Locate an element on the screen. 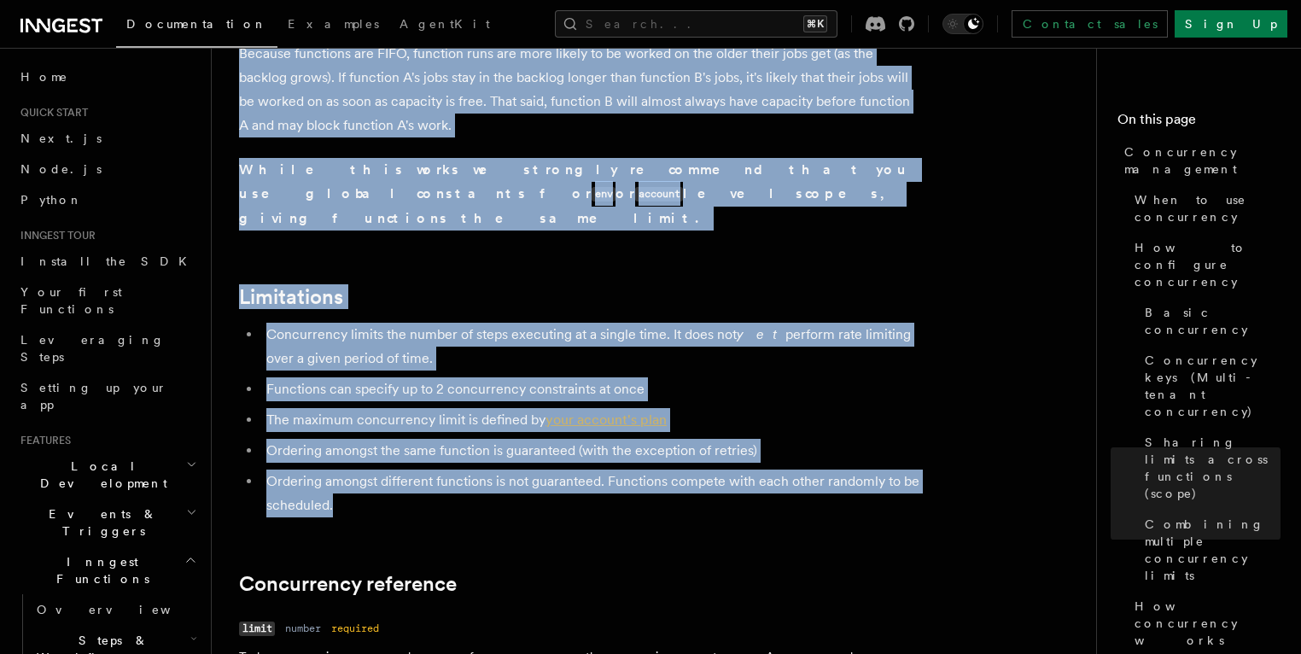 This screenshot has width=1301, height=654. a: Concurrency keys (Multi-tenant concurrency) is located at coordinates (1209, 386).